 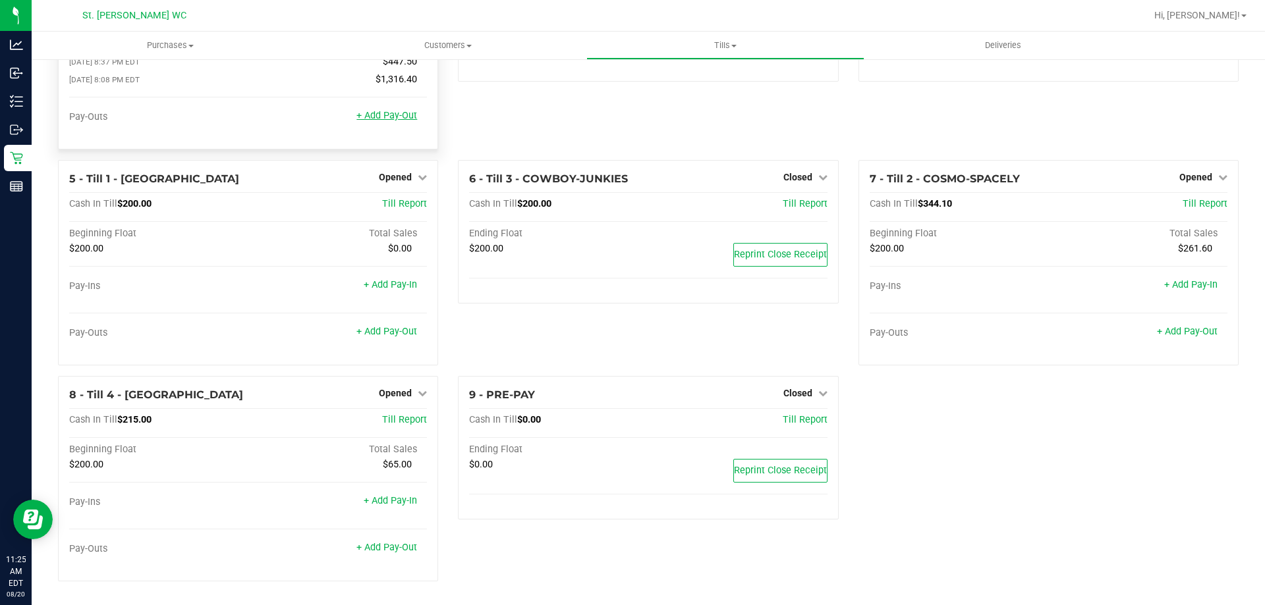 I want to click on inline-svg: Outbound, so click(x=16, y=130).